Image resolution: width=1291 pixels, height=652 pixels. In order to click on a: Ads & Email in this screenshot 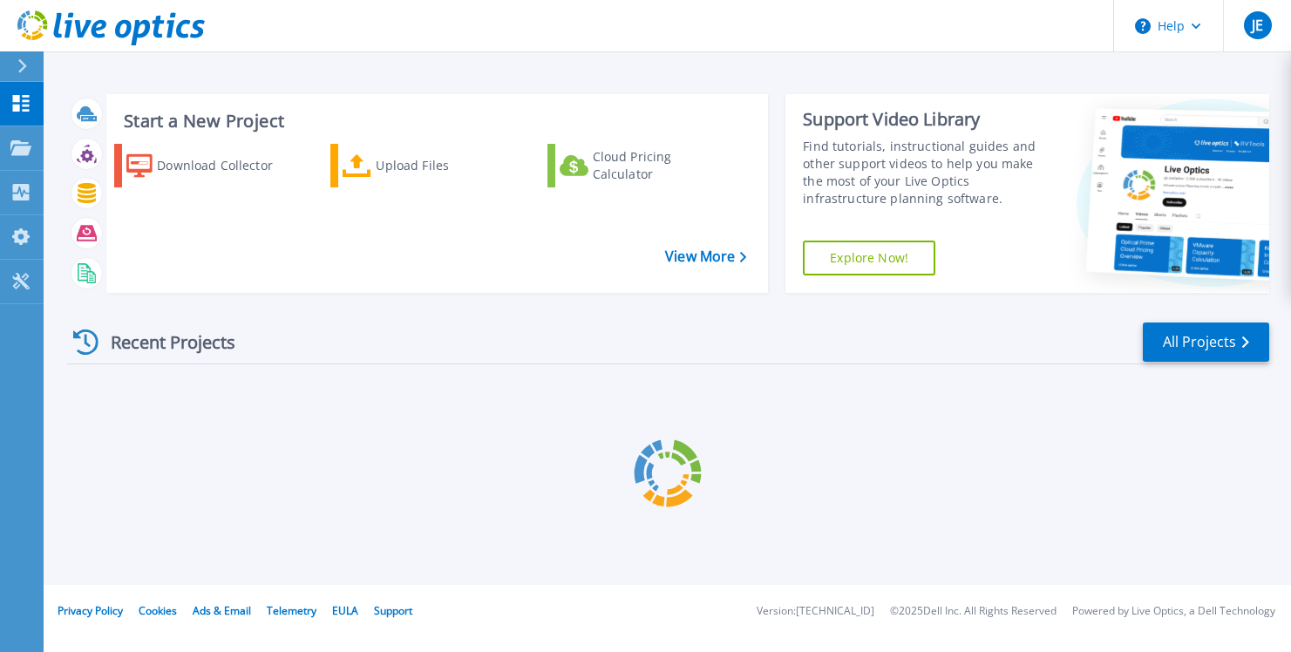, I will do `click(221, 610)`.